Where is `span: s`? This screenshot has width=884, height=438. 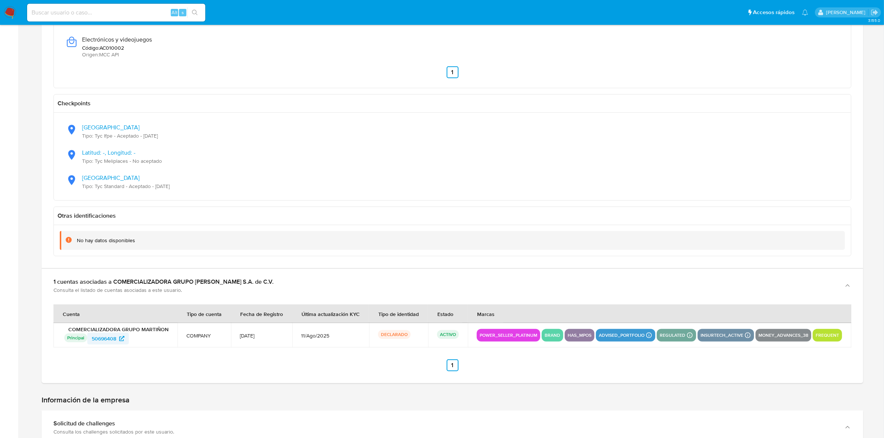
span: s is located at coordinates (183, 12).